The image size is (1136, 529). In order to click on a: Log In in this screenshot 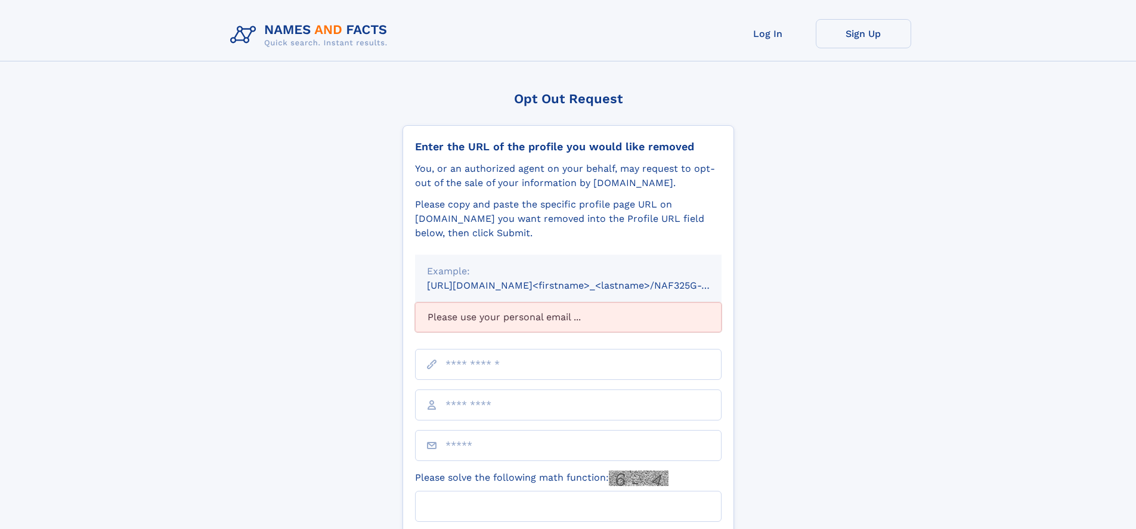, I will do `click(768, 33)`.